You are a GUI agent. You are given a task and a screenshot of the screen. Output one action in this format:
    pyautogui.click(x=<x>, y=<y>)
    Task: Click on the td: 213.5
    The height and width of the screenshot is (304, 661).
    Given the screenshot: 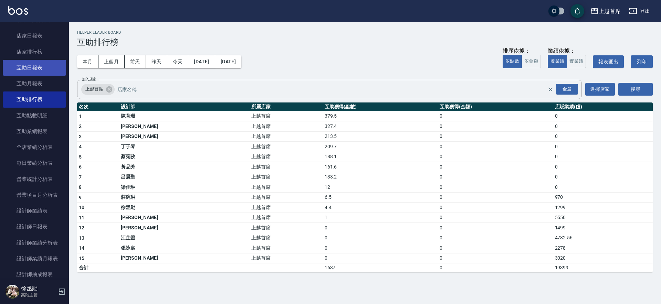 What is the action you would take?
    pyautogui.click(x=380, y=137)
    